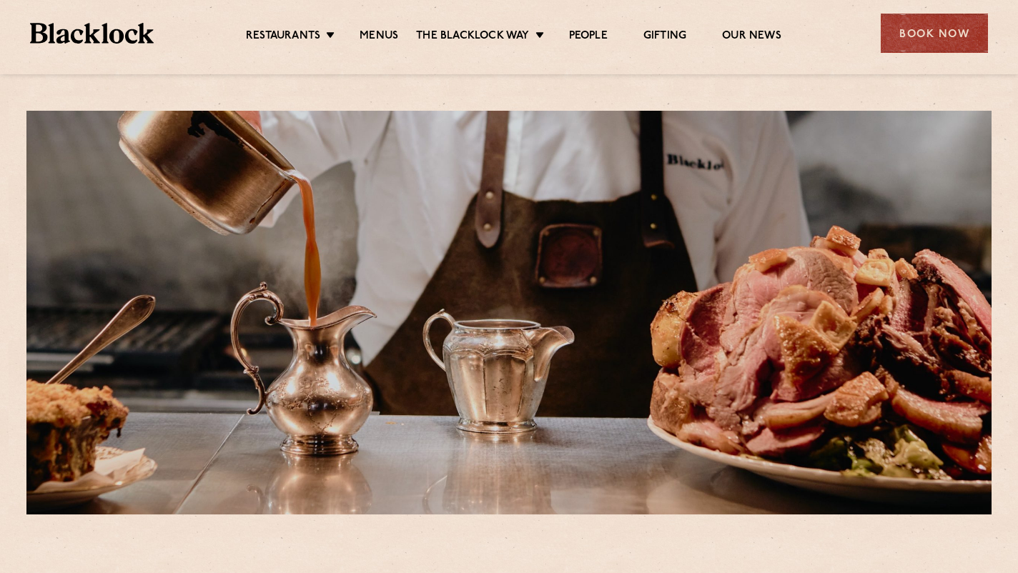 The height and width of the screenshot is (573, 1018). Describe the element at coordinates (665, 37) in the screenshot. I see `a: Gifting` at that location.